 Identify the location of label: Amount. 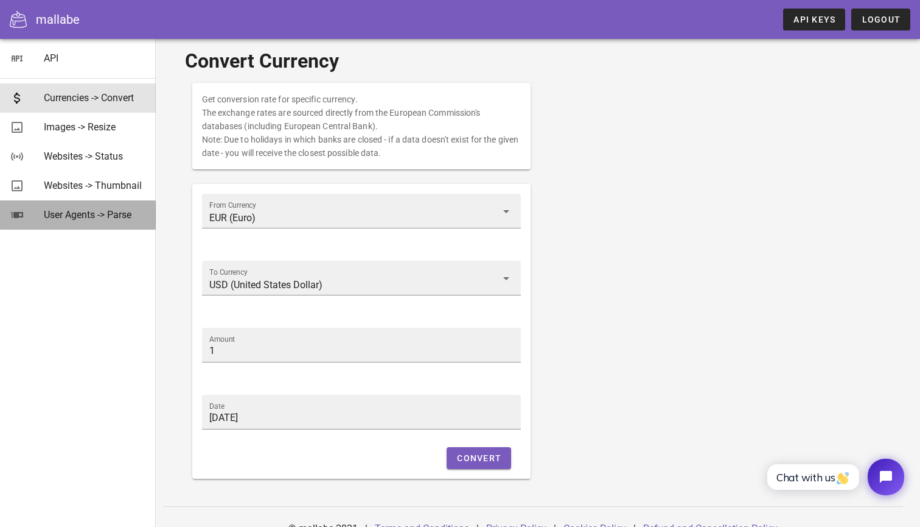
(222, 339).